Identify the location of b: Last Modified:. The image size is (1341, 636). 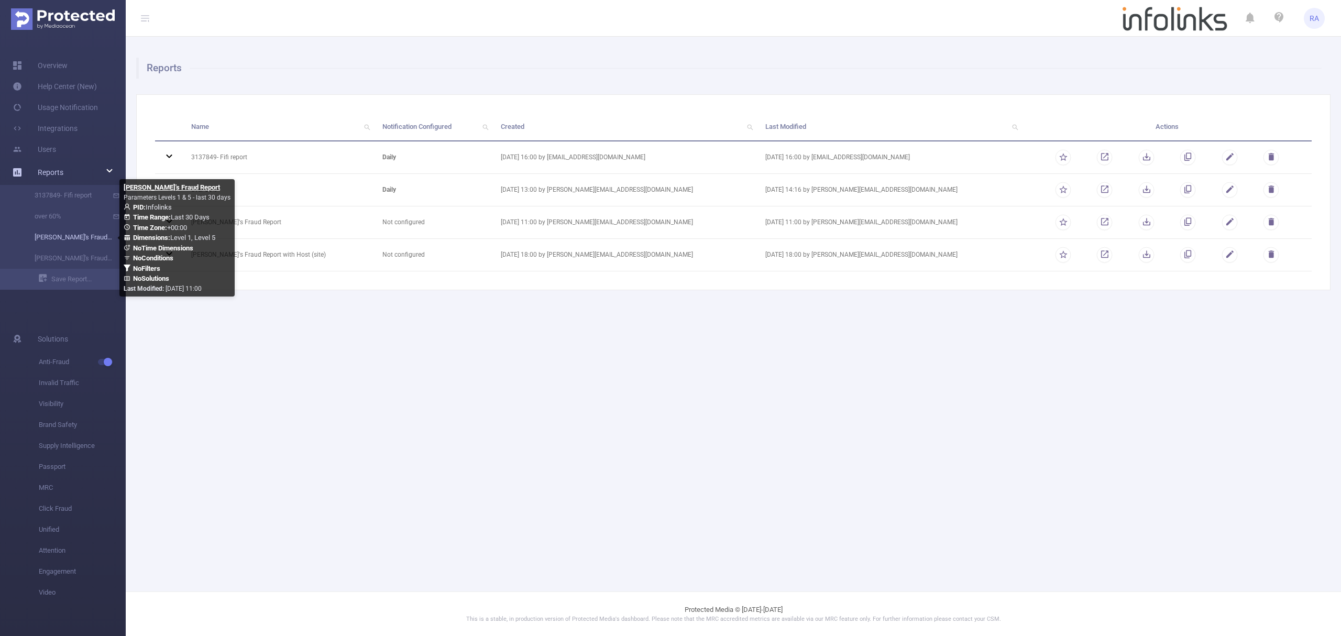
(144, 289).